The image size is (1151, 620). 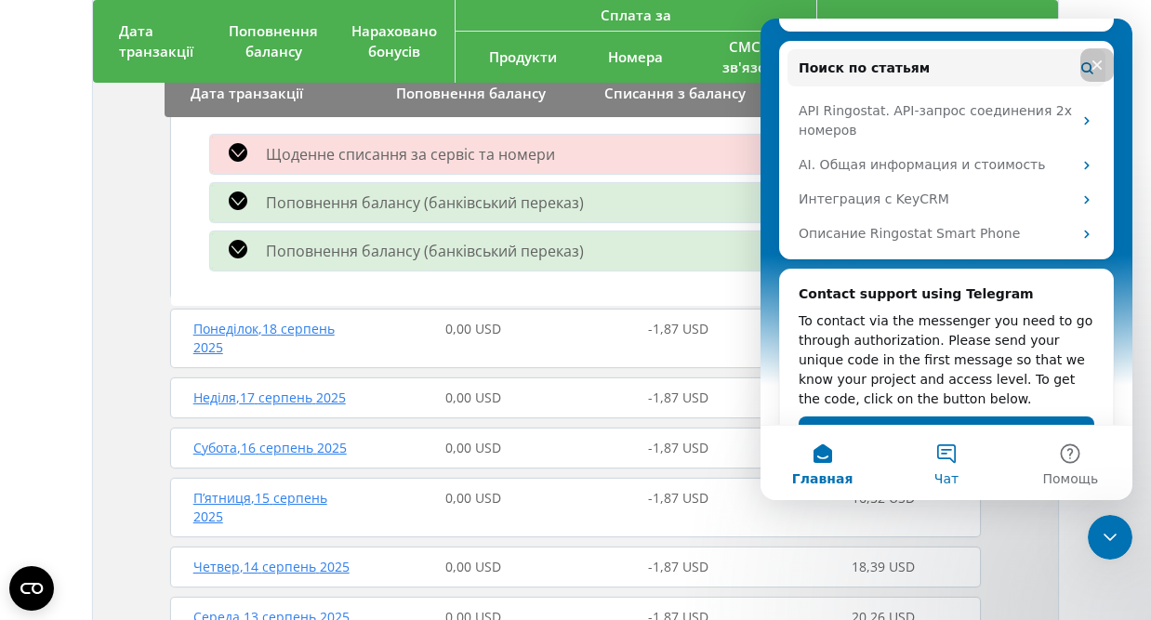 What do you see at coordinates (62, 460) in the screenshot?
I see `span: Главная` at bounding box center [62, 460].